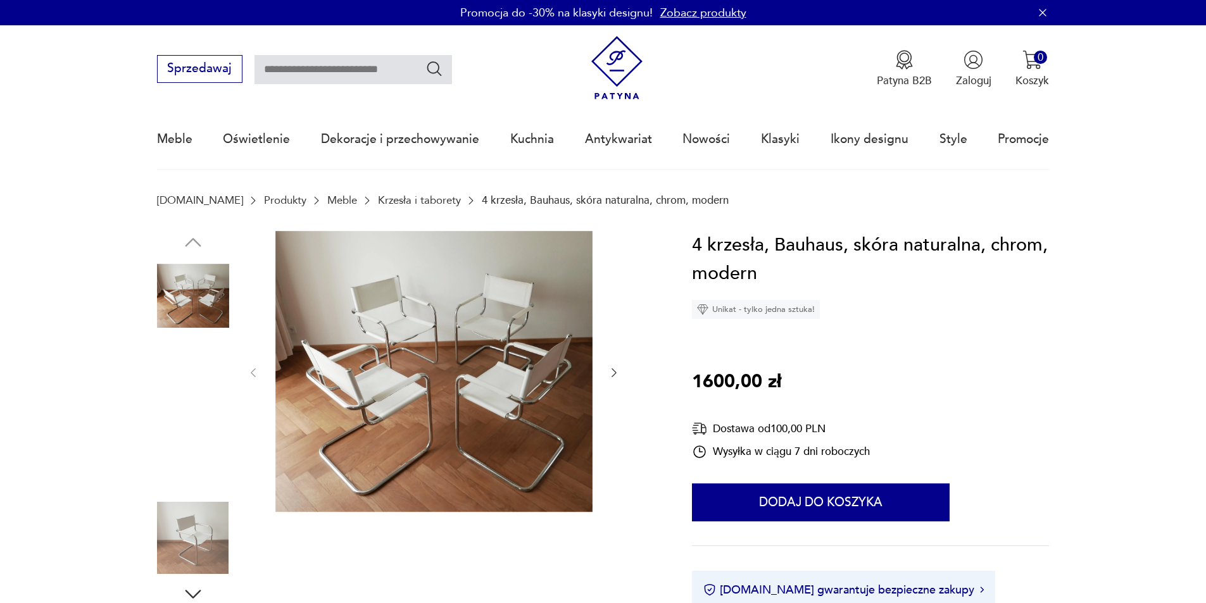 The image size is (1206, 603). I want to click on button: Dodaj do koszyka, so click(820, 503).